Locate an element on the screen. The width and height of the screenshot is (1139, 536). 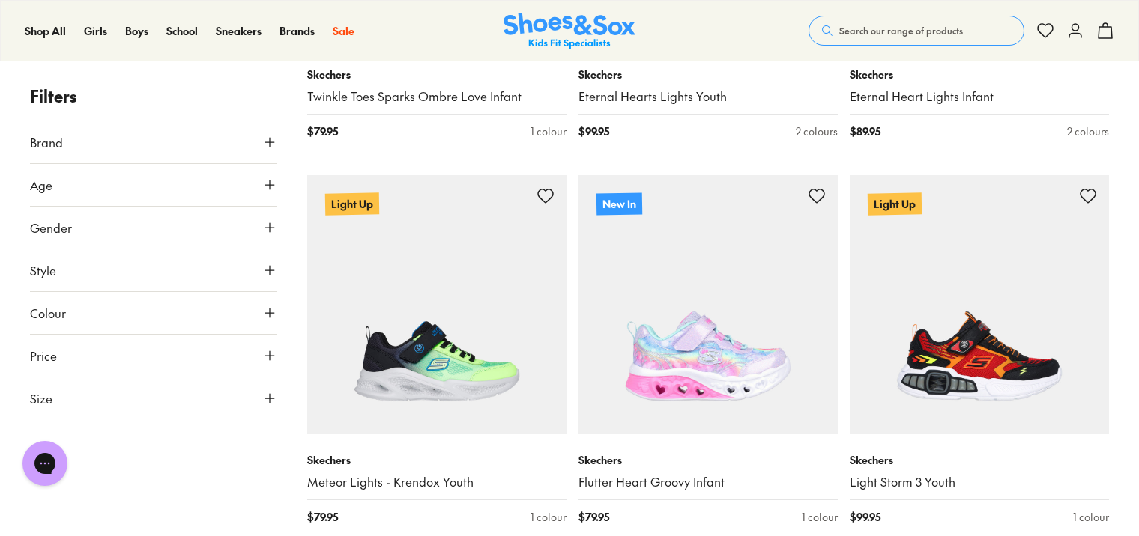
a: Shoes & Sox is located at coordinates (569, 31).